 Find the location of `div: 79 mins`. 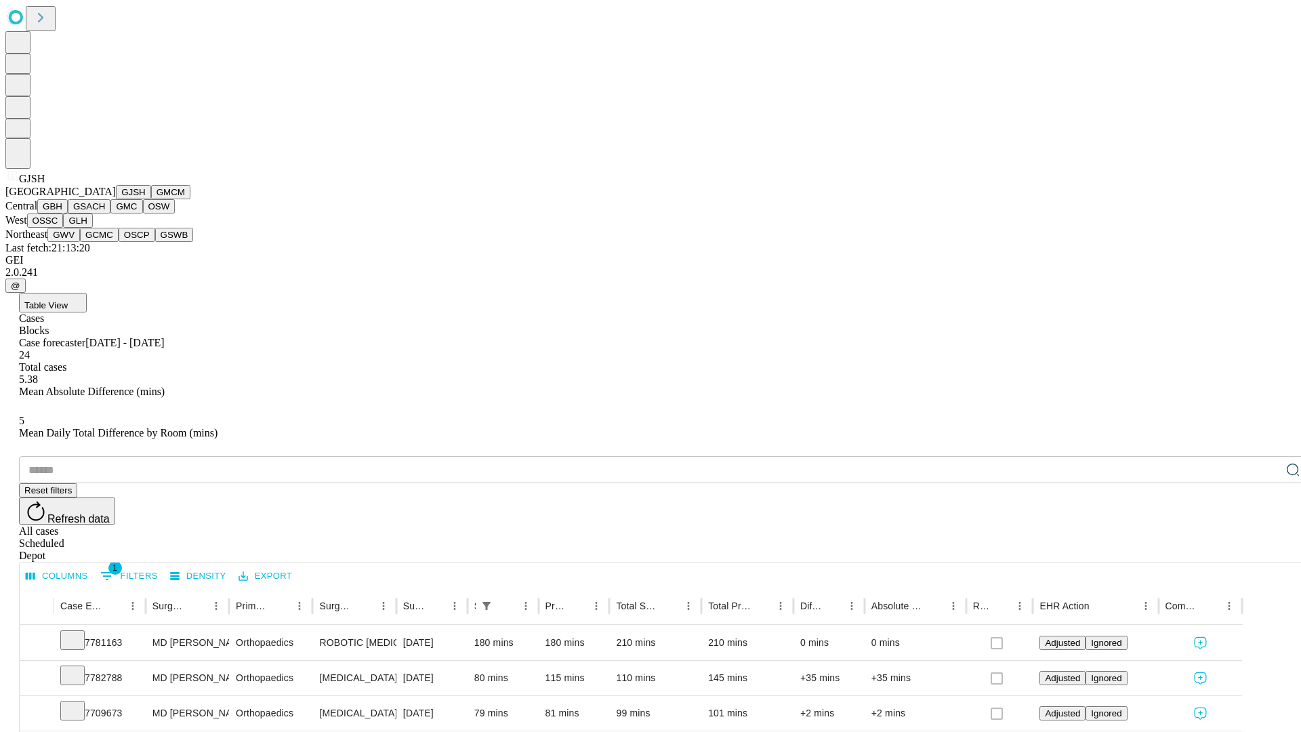

div: 79 mins is located at coordinates (503, 713).